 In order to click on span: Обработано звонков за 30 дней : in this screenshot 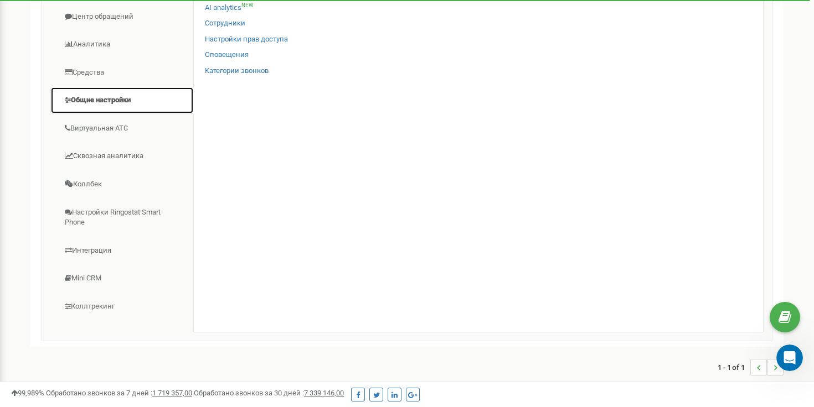, I will do `click(268, 393)`.